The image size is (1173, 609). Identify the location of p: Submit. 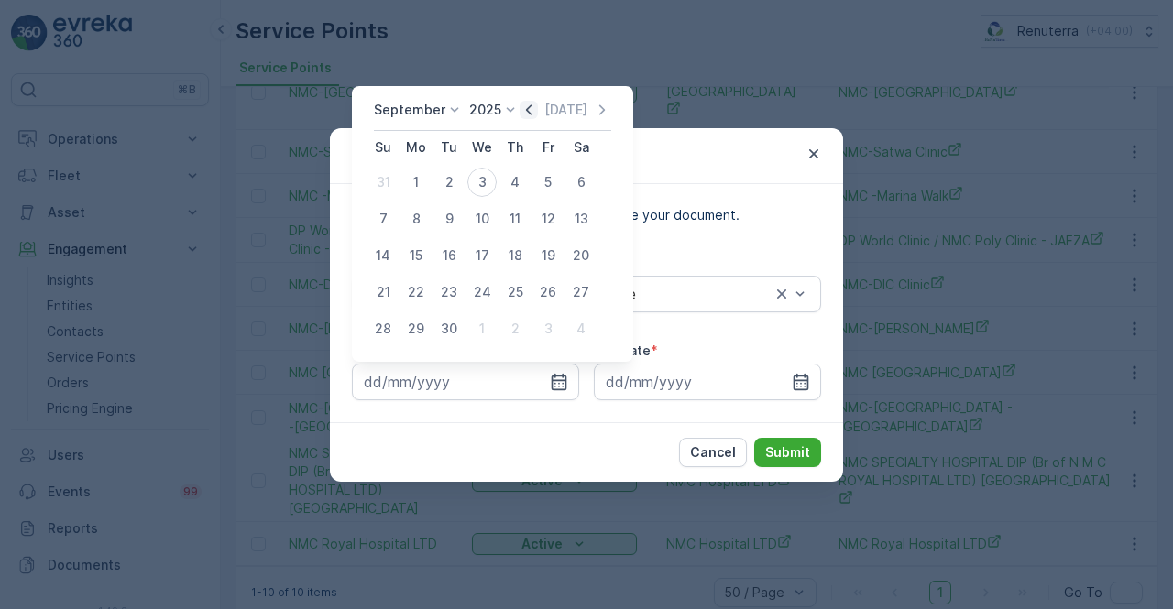
(787, 453).